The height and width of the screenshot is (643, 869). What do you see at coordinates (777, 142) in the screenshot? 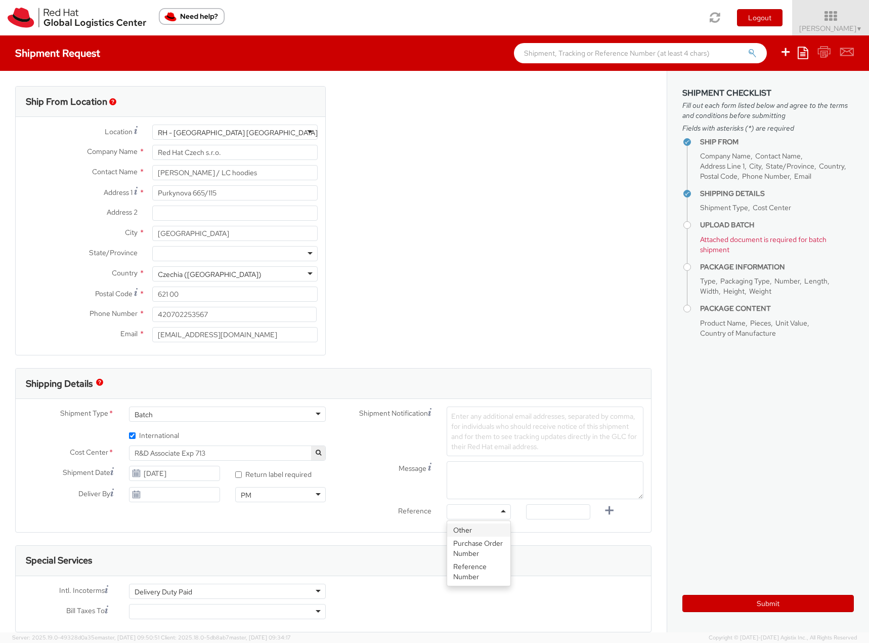
I see `h4: Ship From` at bounding box center [777, 142].